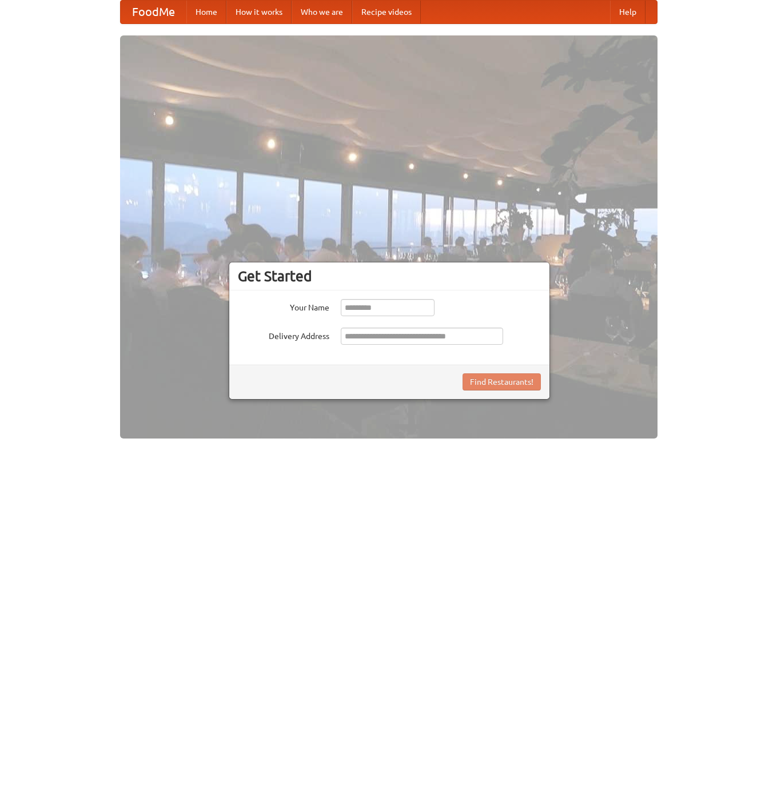 The image size is (777, 809). Describe the element at coordinates (153, 12) in the screenshot. I see `a: FoodMe` at that location.